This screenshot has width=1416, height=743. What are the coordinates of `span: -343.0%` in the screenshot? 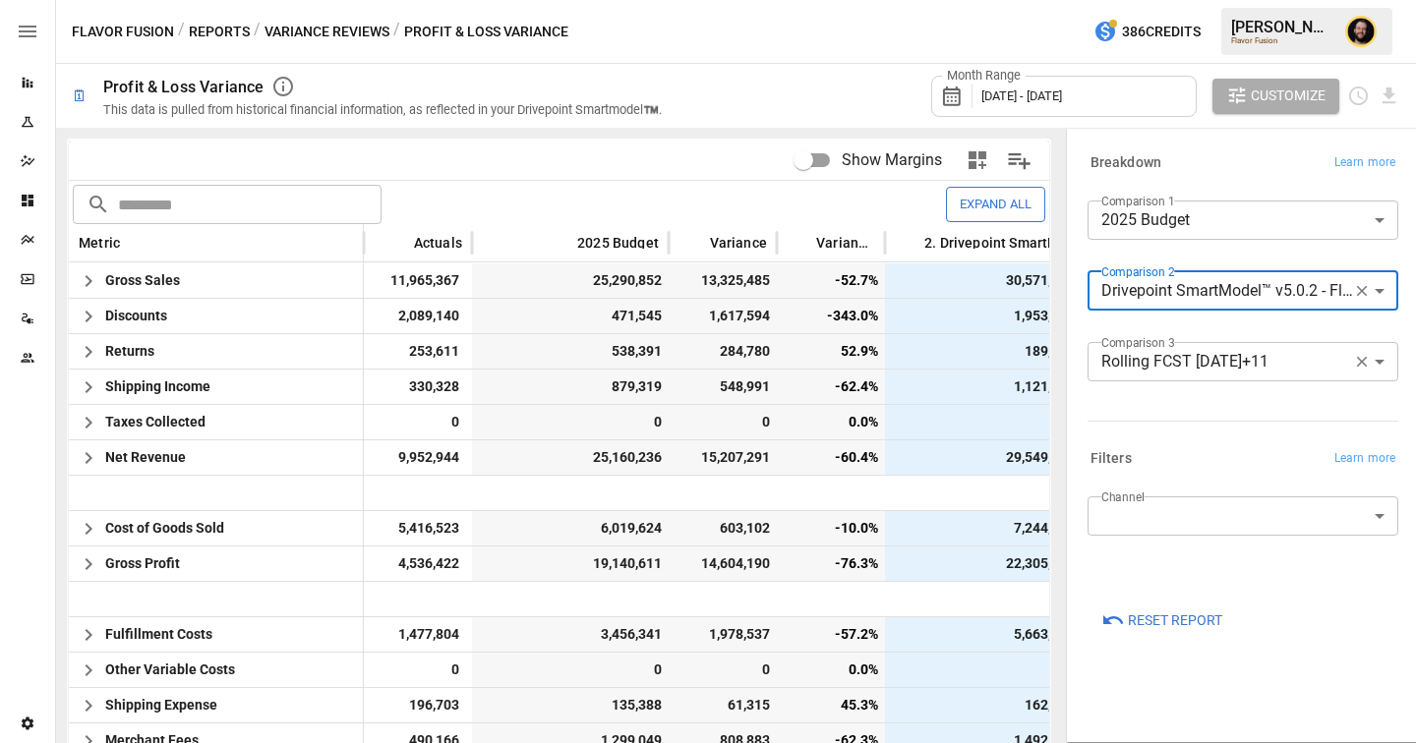 It's located at (834, 316).